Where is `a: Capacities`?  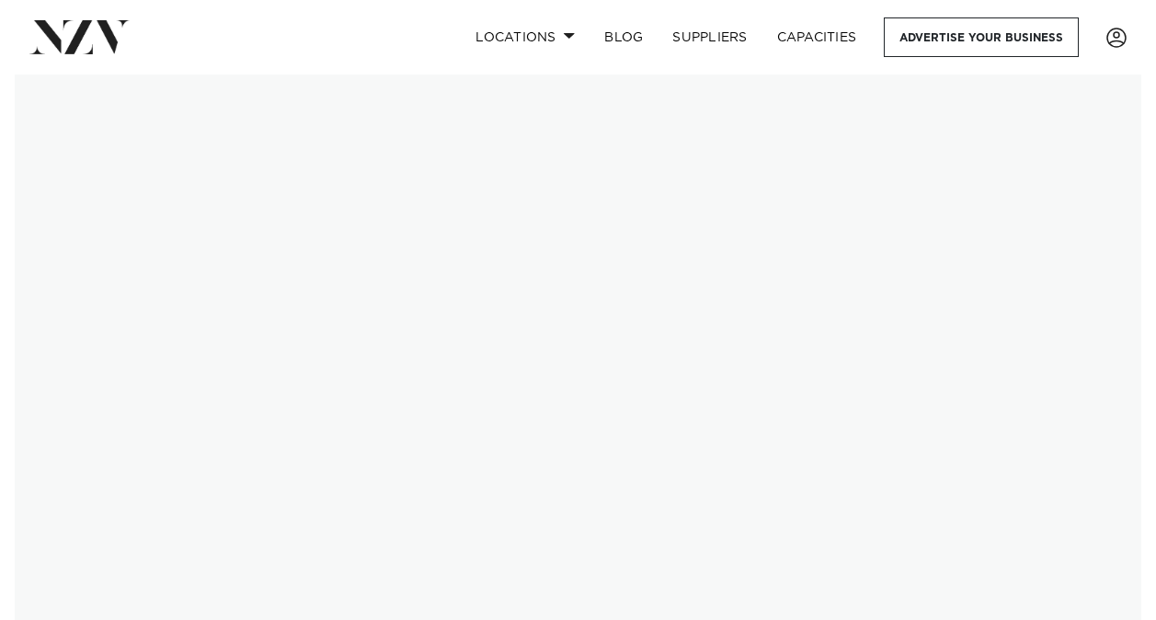
a: Capacities is located at coordinates (817, 37).